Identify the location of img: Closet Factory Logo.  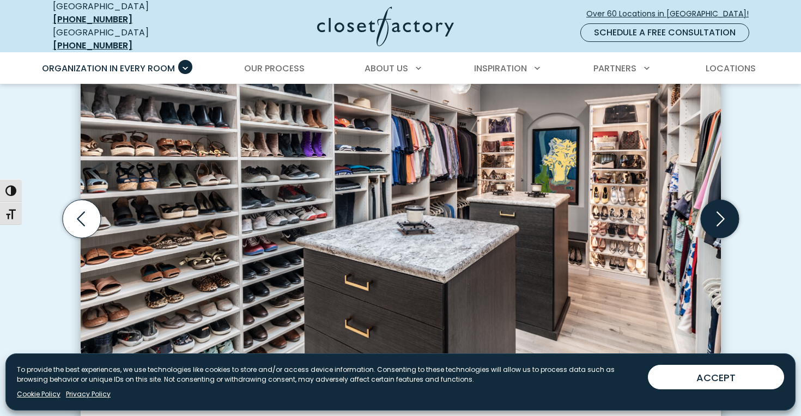
(385, 26).